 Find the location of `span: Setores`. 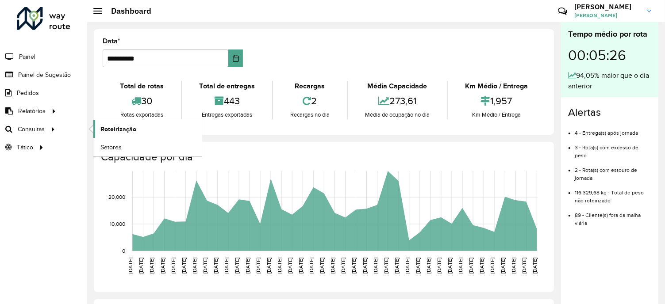

span: Setores is located at coordinates (111, 147).